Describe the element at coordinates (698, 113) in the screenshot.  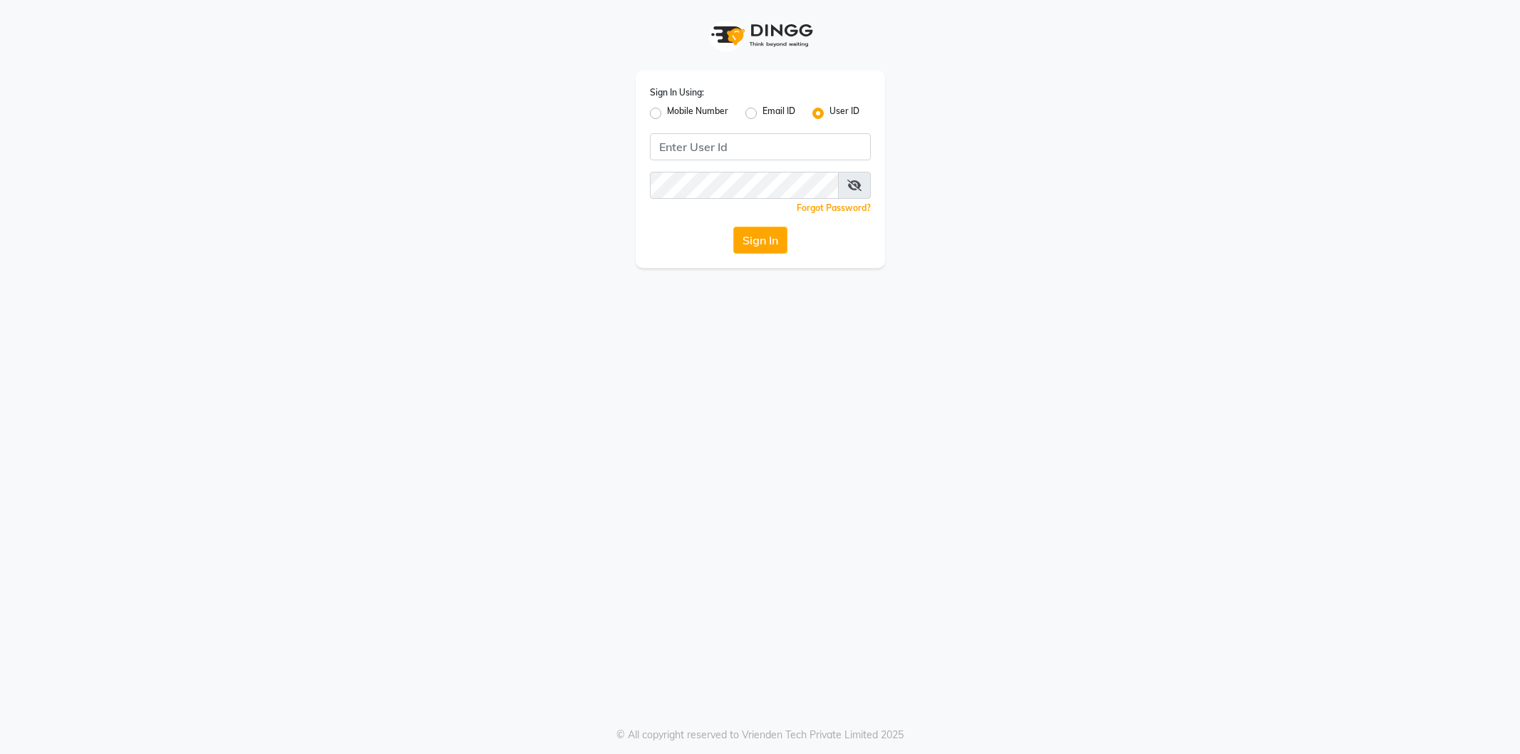
I see `label: Mobile Number` at that location.